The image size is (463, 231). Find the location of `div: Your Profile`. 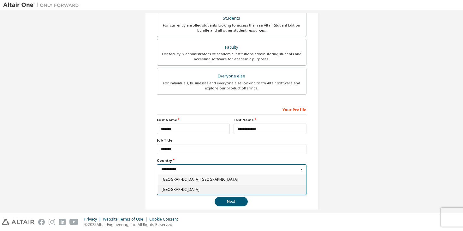

div: Your Profile is located at coordinates (232, 109).